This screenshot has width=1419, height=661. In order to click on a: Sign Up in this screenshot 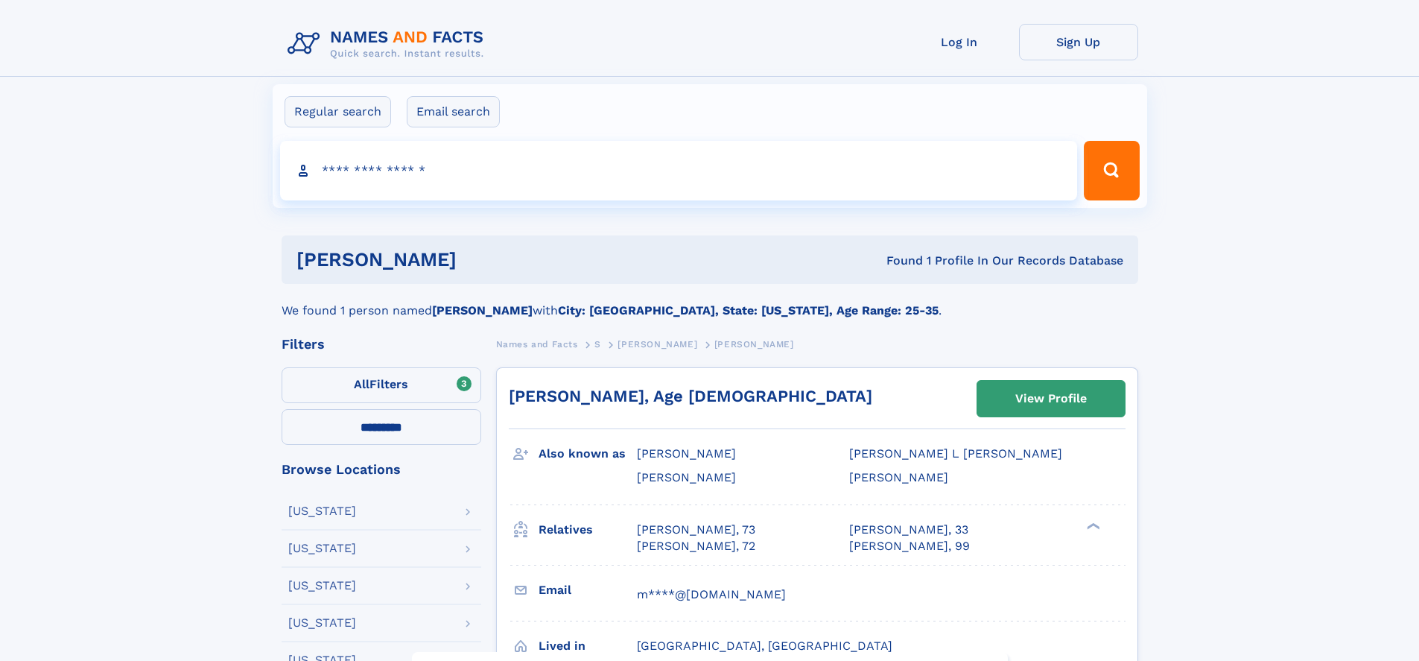, I will do `click(1078, 42)`.